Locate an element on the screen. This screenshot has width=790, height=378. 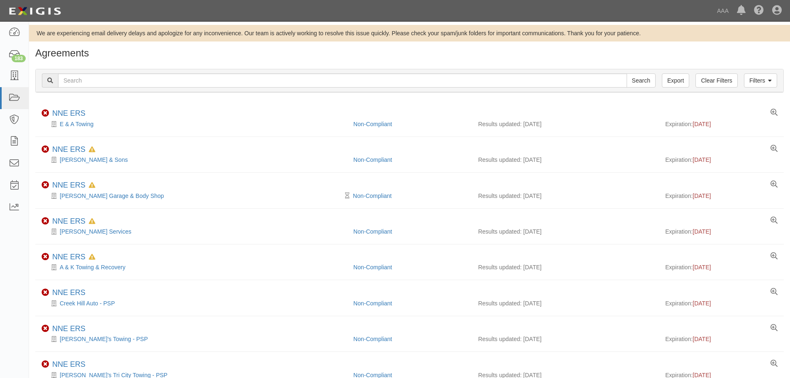
a: A & K Towing & Recovery is located at coordinates (92, 267).